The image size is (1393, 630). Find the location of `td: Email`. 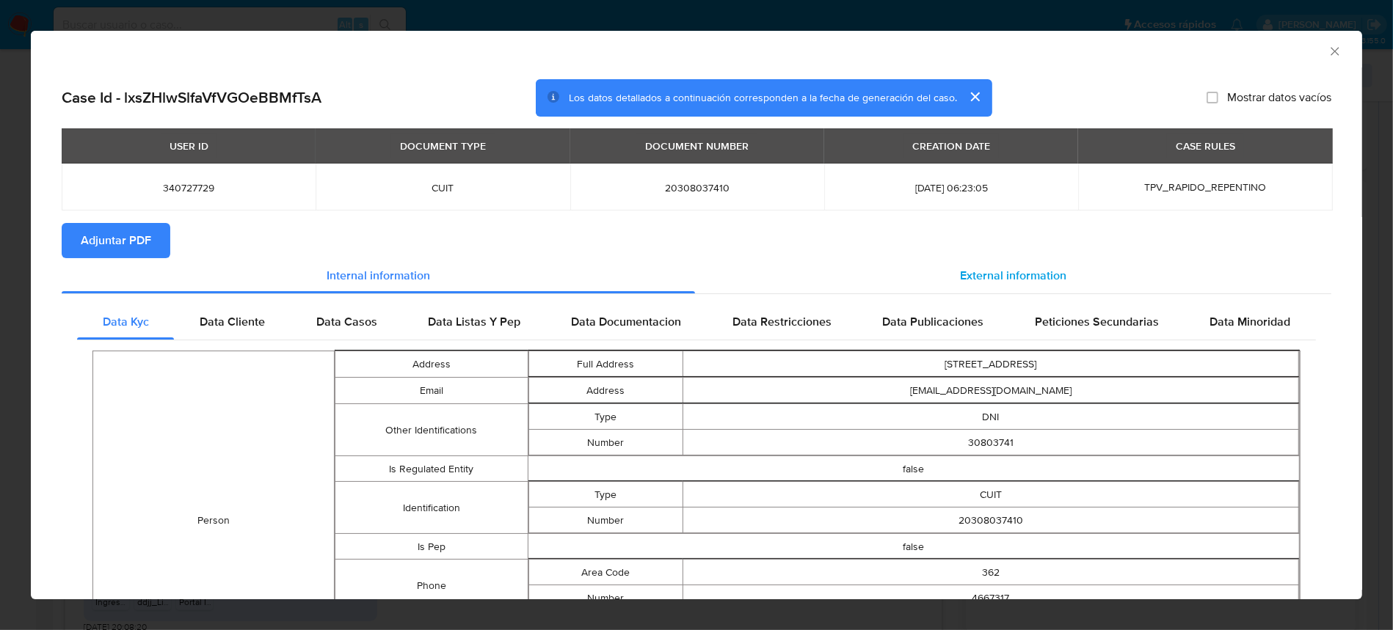

td: Email is located at coordinates (431, 391).